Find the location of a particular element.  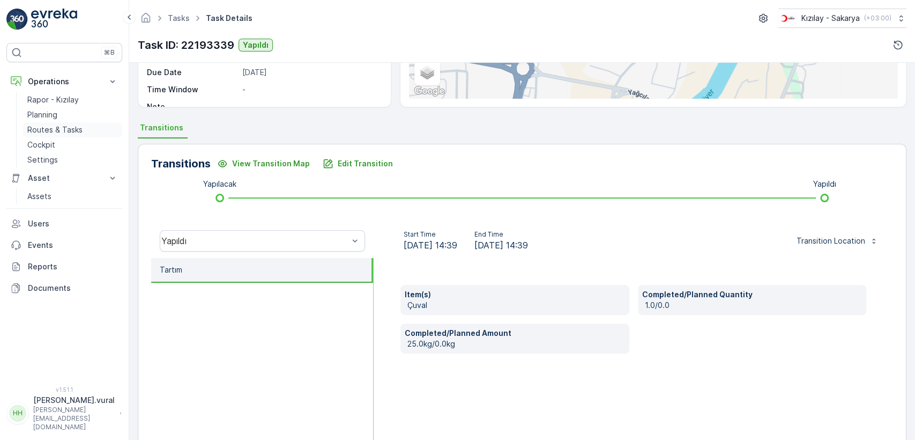

div: HH is located at coordinates (18, 413).